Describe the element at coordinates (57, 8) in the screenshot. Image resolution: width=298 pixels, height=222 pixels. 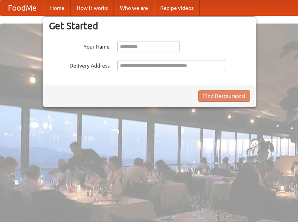
I see `a: Home` at that location.